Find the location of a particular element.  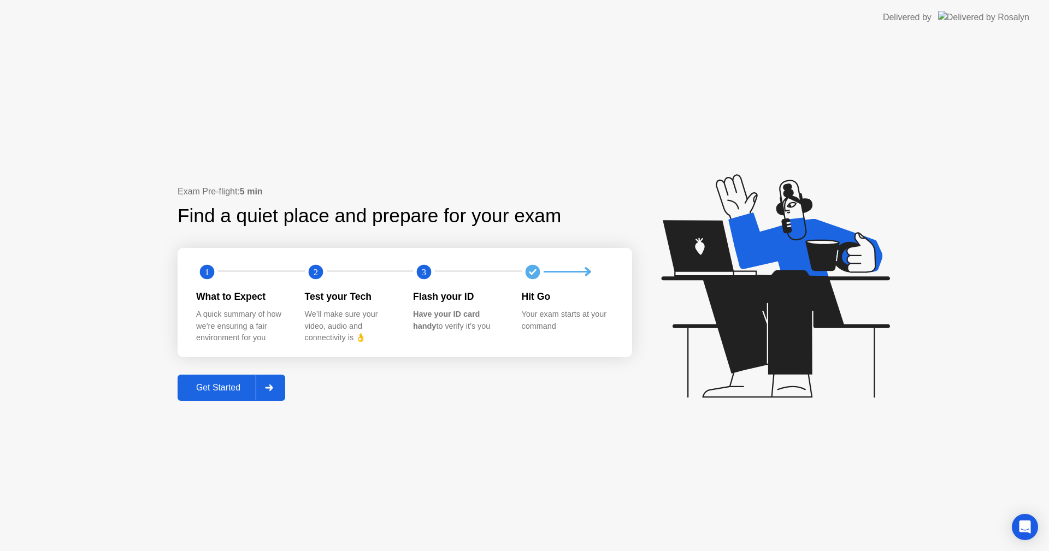

div: Open Intercom Messenger is located at coordinates (1025, 527).